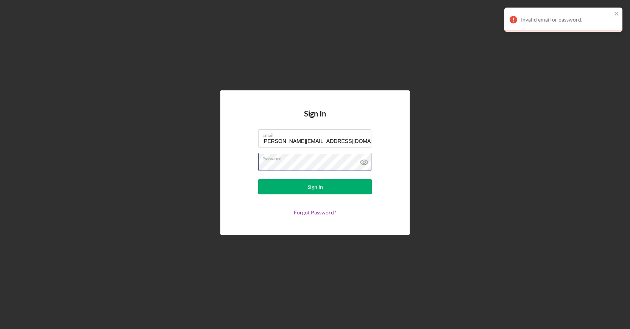 The image size is (630, 329). Describe the element at coordinates (317, 134) in the screenshot. I see `label: Email` at that location.